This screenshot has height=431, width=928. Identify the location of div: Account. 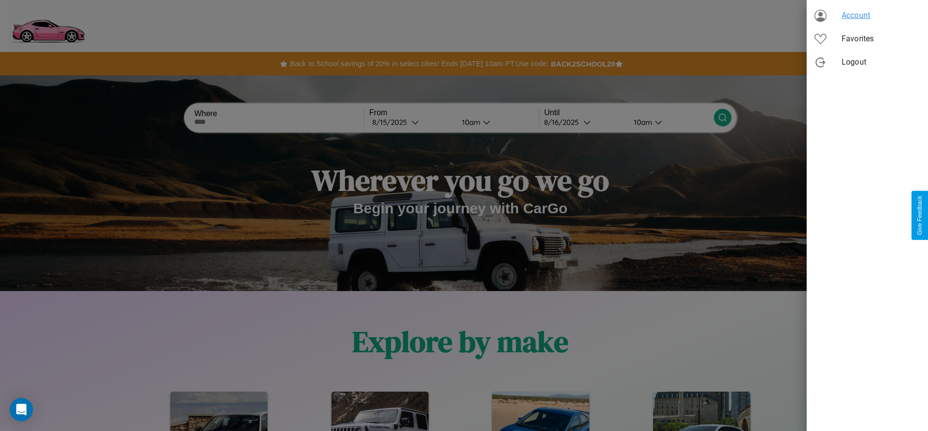
(867, 16).